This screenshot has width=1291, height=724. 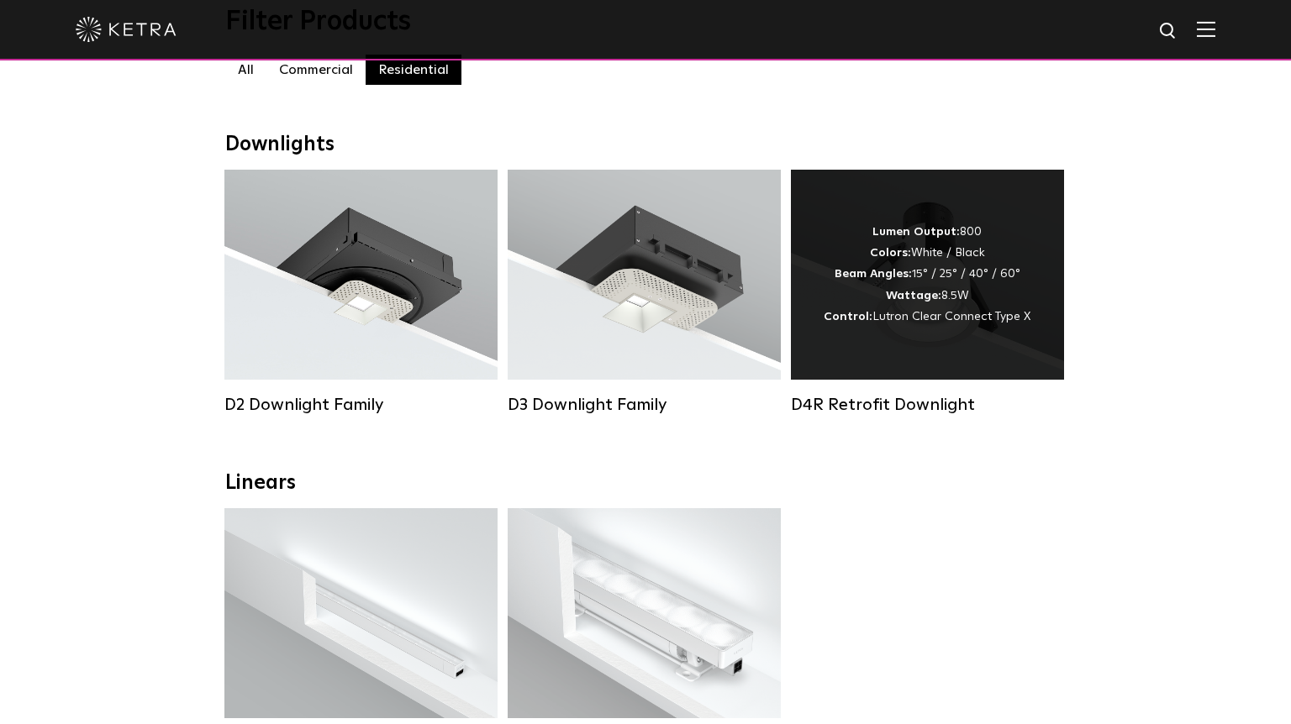 What do you see at coordinates (413, 70) in the screenshot?
I see `label: Residential` at bounding box center [413, 70].